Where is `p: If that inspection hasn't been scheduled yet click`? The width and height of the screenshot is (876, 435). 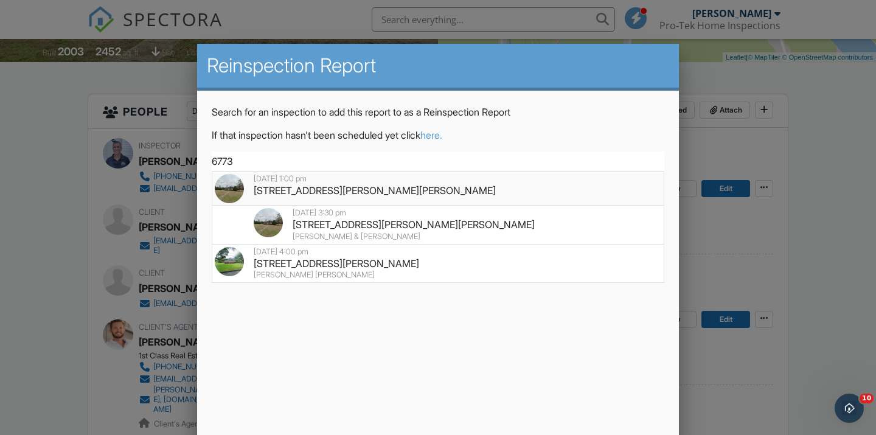
p: If that inspection hasn't been scheduled yet click is located at coordinates (438, 135).